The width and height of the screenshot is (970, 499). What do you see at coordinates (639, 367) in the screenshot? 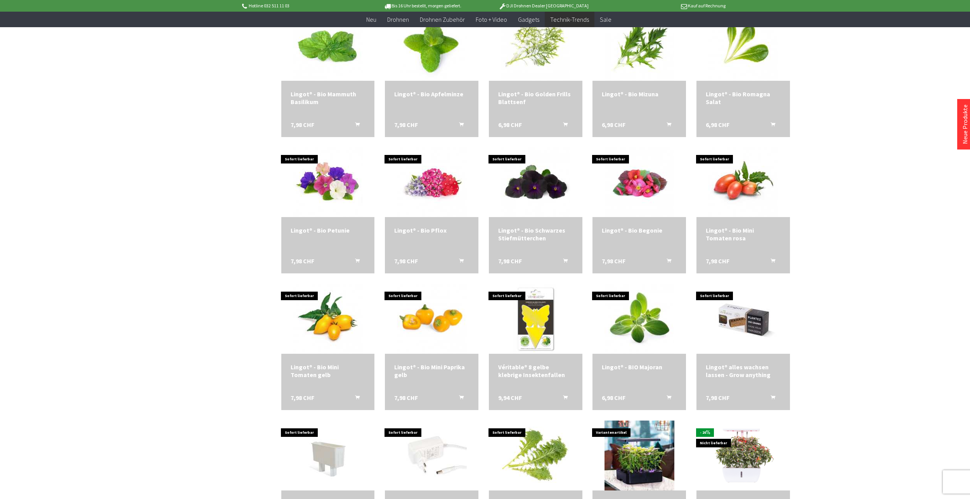
I see `a: Lingot® - BIO Majoran 6,98 CHF In den Warenkorb` at bounding box center [639, 367].